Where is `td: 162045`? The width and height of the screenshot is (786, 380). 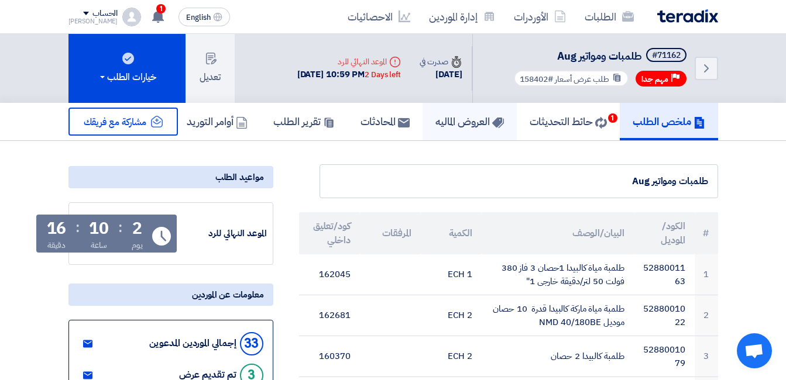 td: 162045 is located at coordinates (329, 275).